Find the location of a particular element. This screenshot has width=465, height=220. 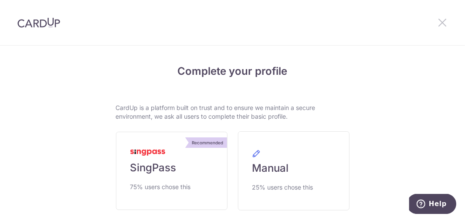

img: MyInfoLogo is located at coordinates (148, 153).